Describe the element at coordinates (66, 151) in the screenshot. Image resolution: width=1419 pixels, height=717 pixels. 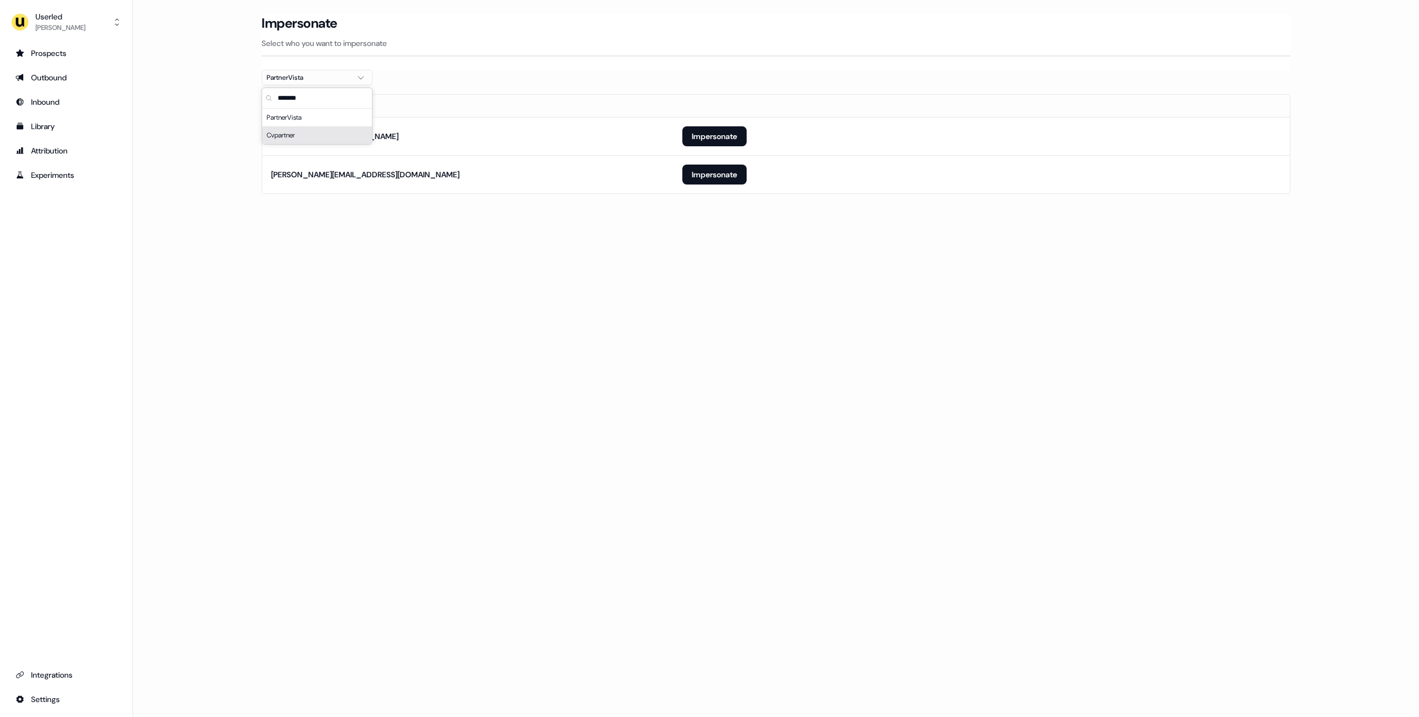
I see `a: Go to attribution` at that location.